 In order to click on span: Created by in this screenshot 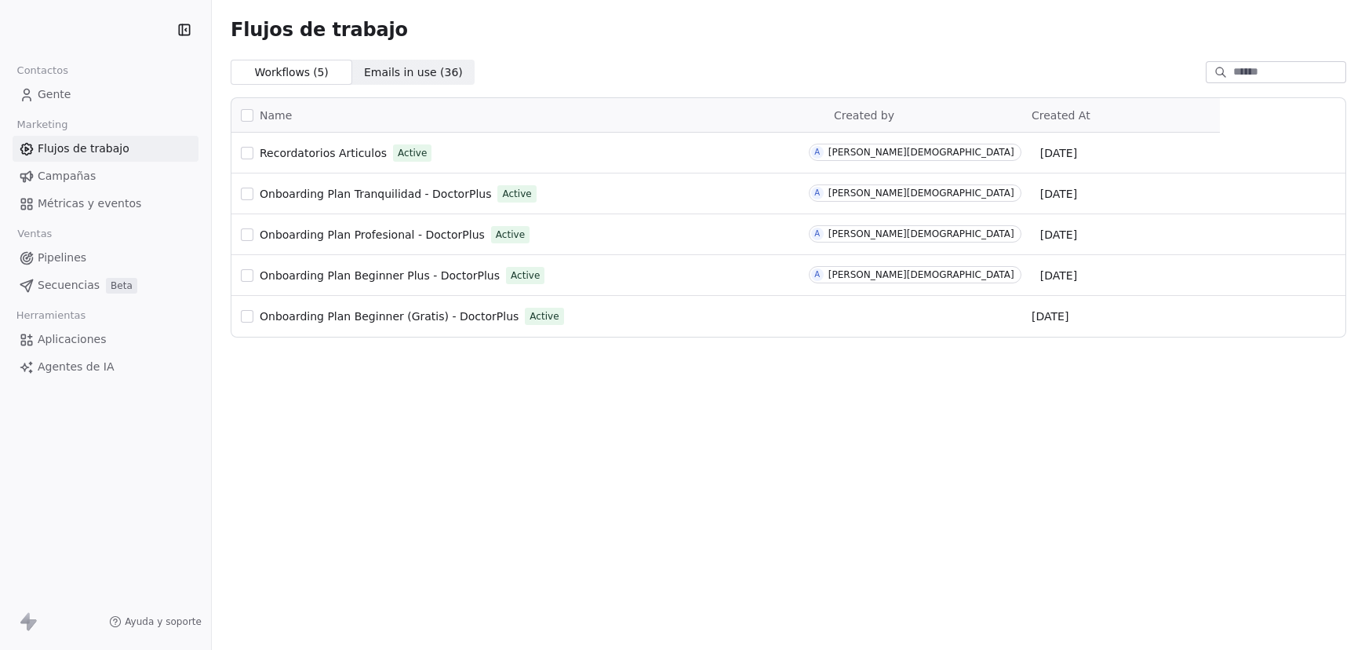, I will do `click(864, 115)`.